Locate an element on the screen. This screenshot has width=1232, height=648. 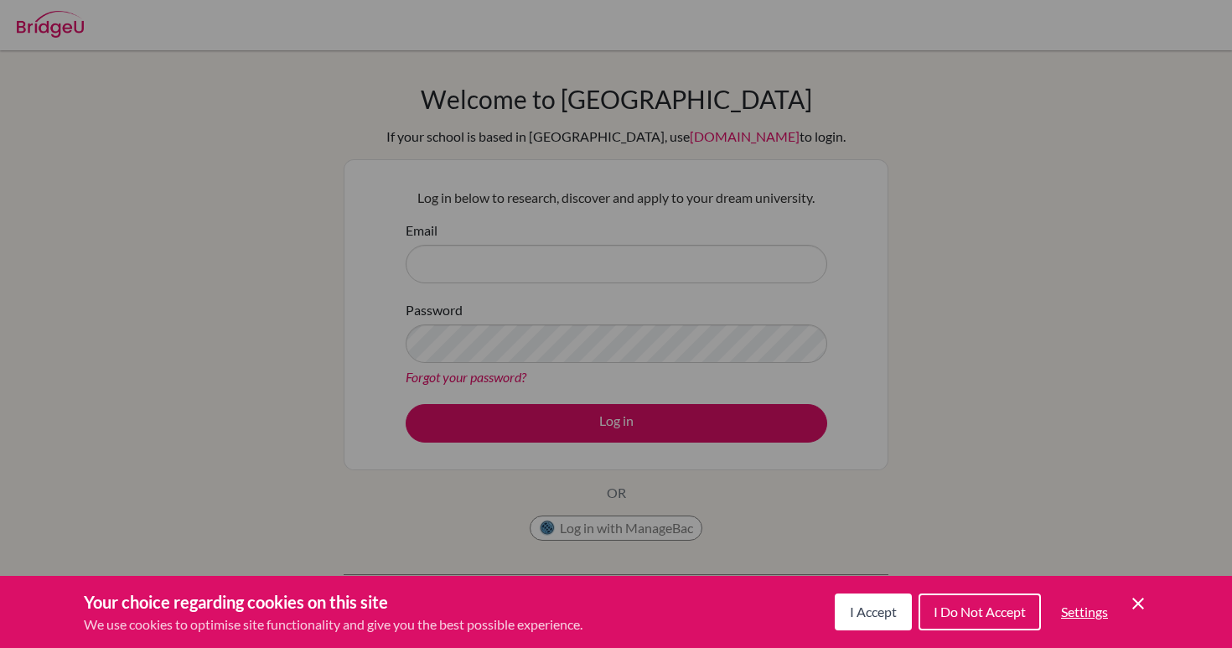
button: Save and close is located at coordinates (1138, 603).